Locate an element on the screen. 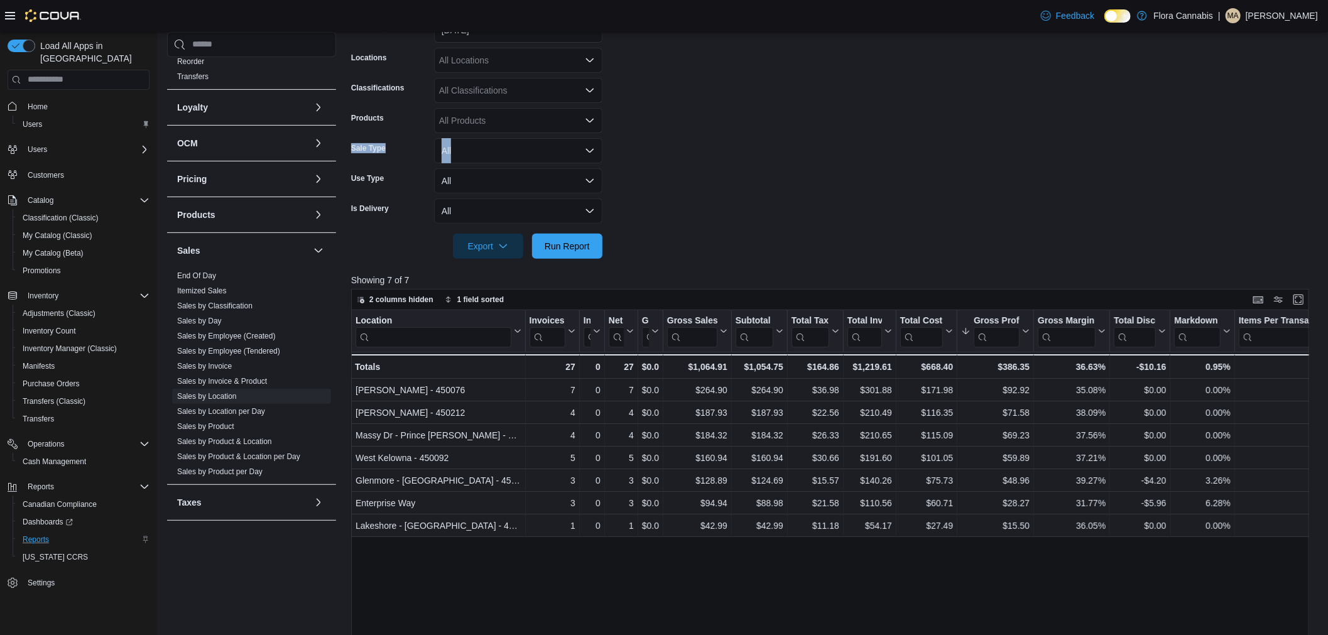 This screenshot has width=1328, height=635. button: Enter fullscreen is located at coordinates (1298, 300).